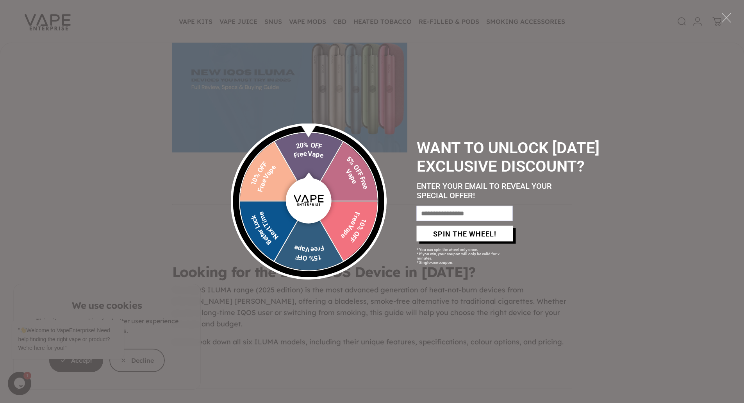 Image resolution: width=744 pixels, height=403 pixels. I want to click on textpath: 15% OFF, so click(314, 257).